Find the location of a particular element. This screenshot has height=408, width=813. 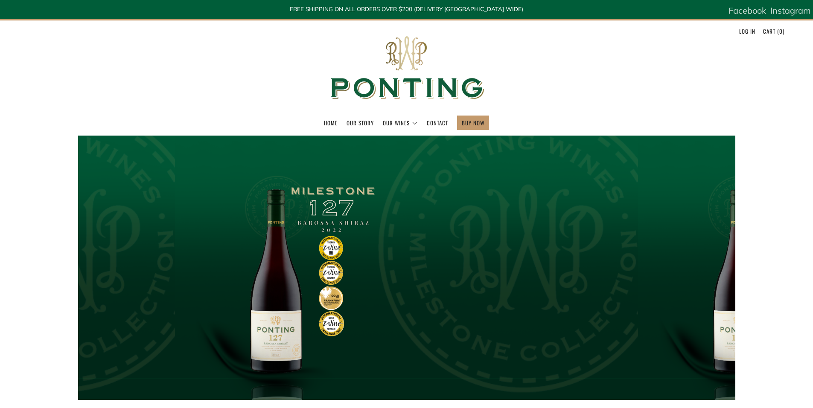

a: Cart (0) is located at coordinates (774, 31).